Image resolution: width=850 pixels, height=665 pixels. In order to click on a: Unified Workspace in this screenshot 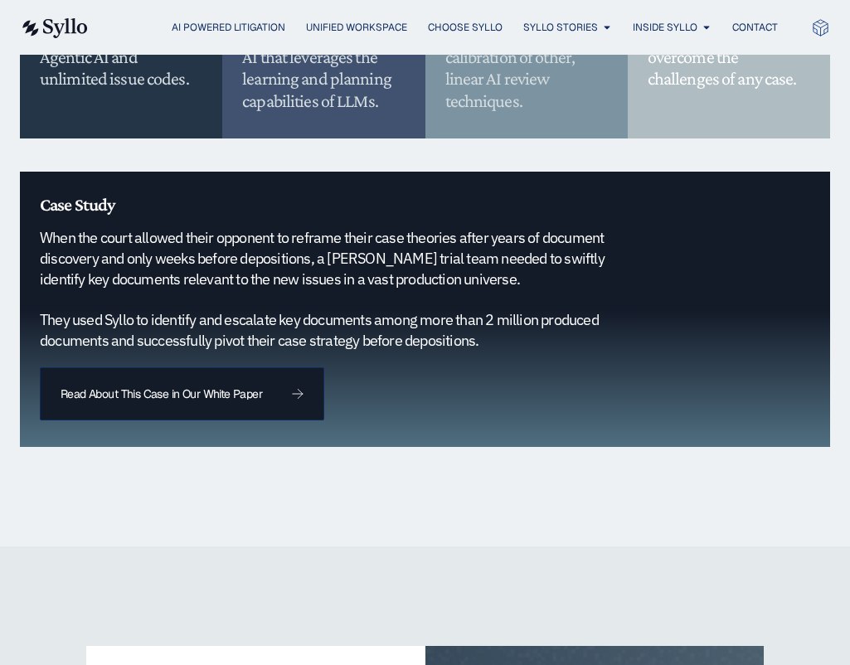, I will do `click(357, 27)`.